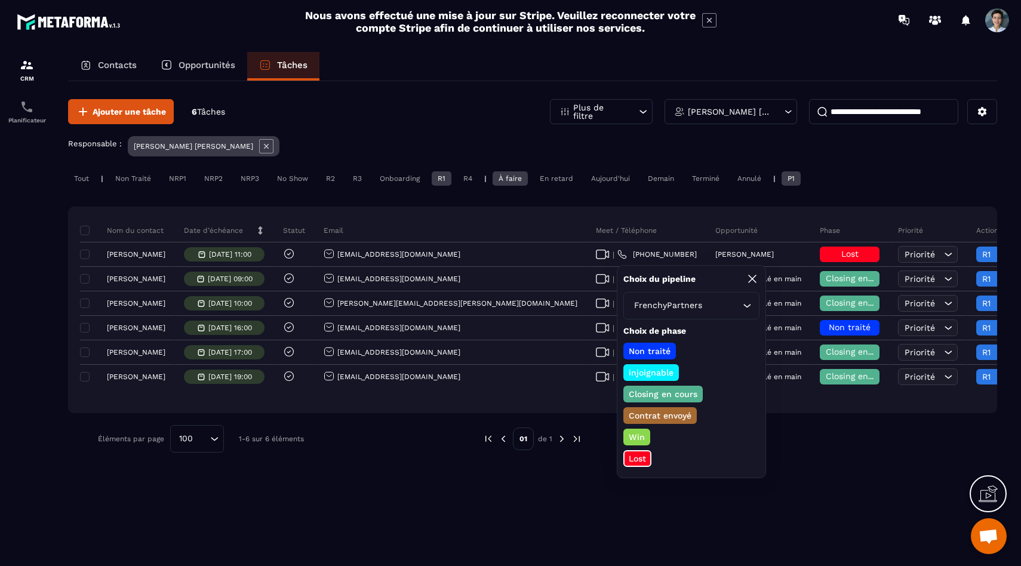 The height and width of the screenshot is (566, 1021). Describe the element at coordinates (399, 179) in the screenshot. I see `div: Onboarding` at that location.